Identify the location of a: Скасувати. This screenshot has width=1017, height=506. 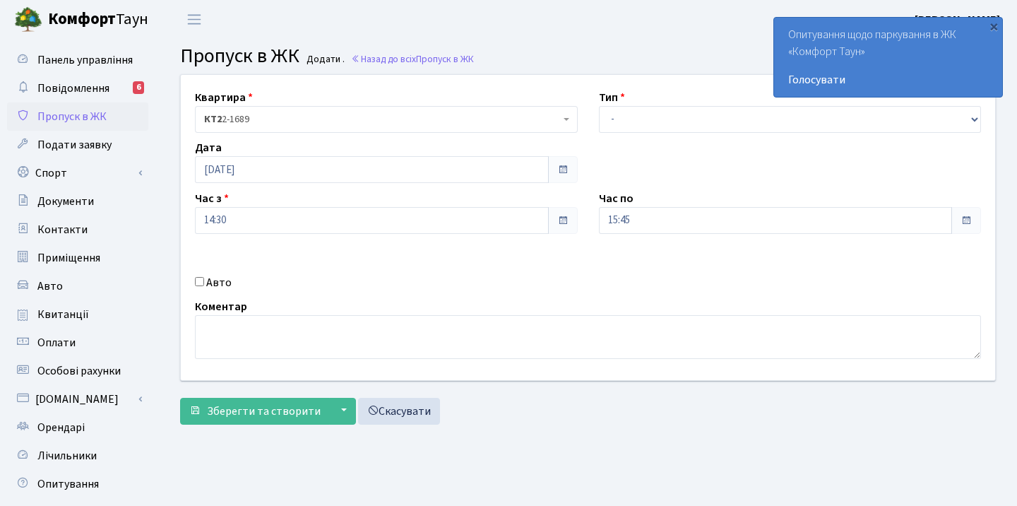
(399, 411).